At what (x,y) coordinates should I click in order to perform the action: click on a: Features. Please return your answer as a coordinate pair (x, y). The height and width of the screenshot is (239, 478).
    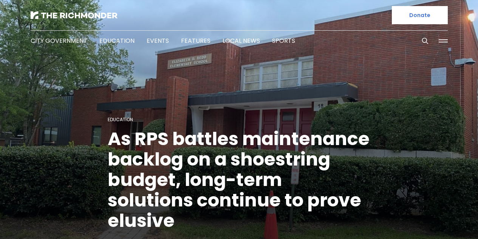
    Looking at the image, I should click on (196, 40).